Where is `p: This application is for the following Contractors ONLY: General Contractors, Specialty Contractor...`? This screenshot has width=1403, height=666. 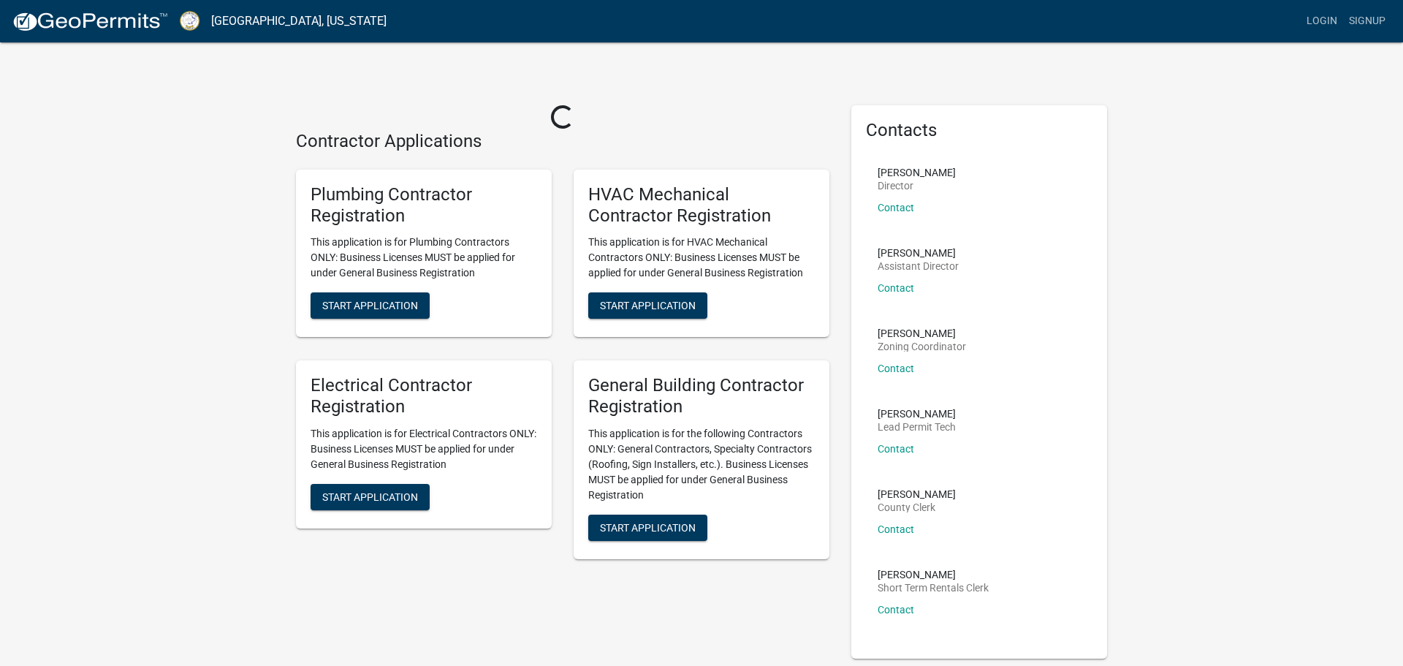
p: This application is for the following Contractors ONLY: General Contractors, Specialty Contractor... is located at coordinates (702, 464).